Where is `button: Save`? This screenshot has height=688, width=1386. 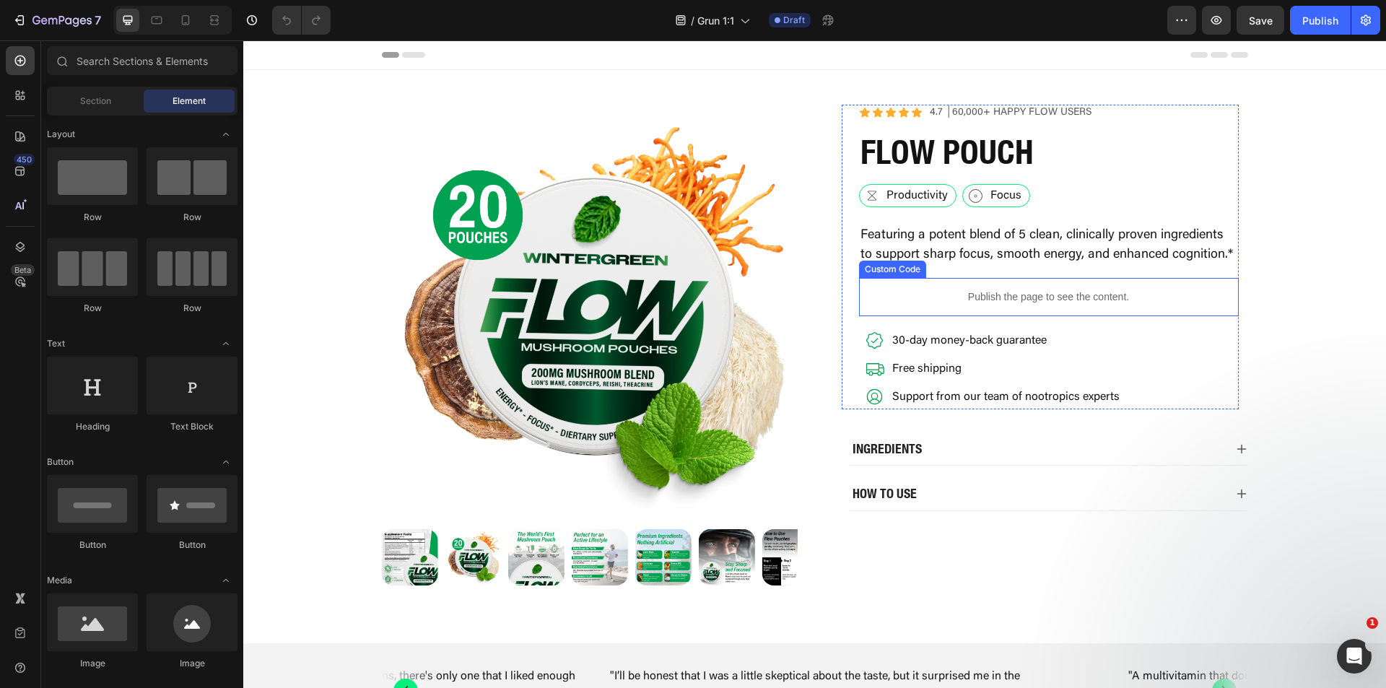
button: Save is located at coordinates (1261, 20).